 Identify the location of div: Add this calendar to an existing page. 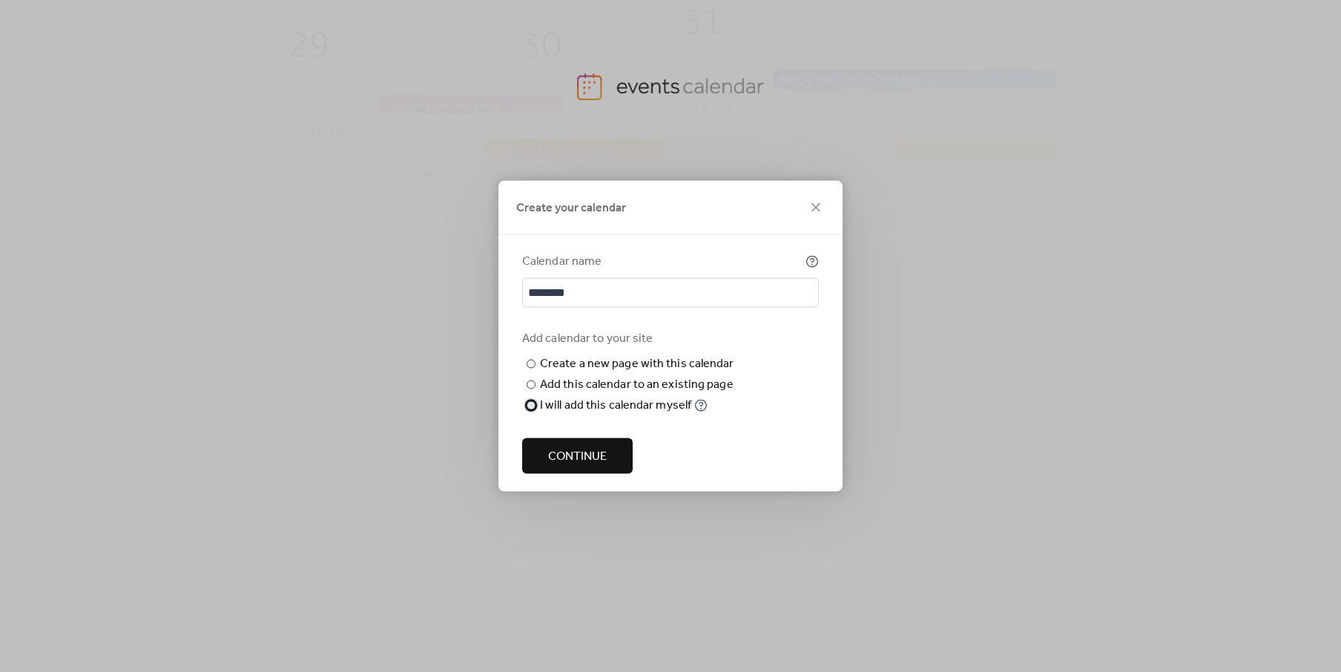
(636, 385).